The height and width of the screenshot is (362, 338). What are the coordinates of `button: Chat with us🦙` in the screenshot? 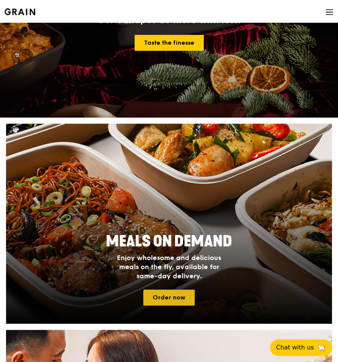 It's located at (301, 347).